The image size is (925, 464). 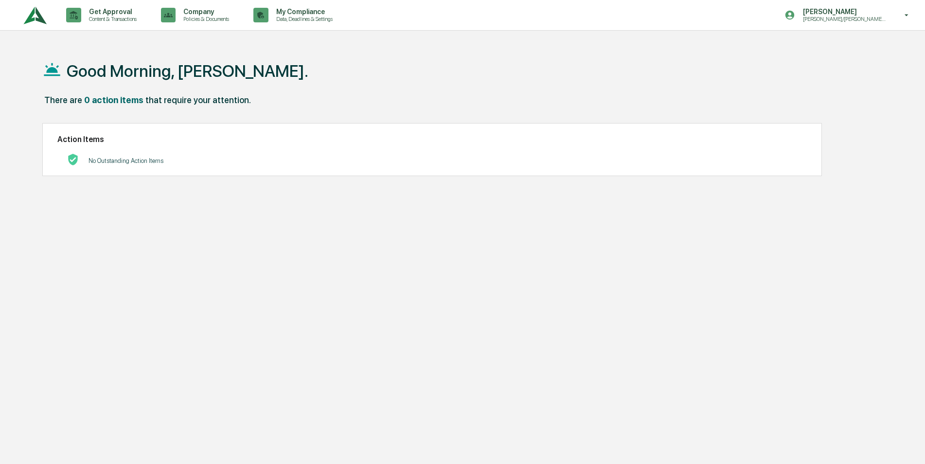 I want to click on div: 0 action items, so click(x=114, y=100).